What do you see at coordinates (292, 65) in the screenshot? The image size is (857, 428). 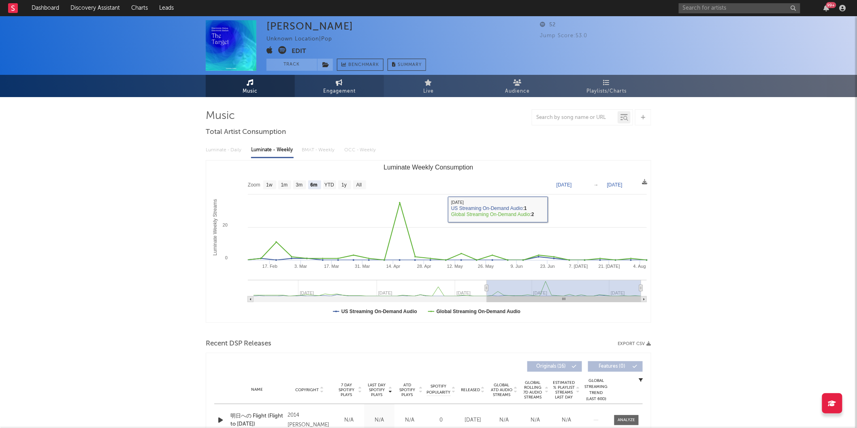 I see `button: Track` at bounding box center [292, 65].